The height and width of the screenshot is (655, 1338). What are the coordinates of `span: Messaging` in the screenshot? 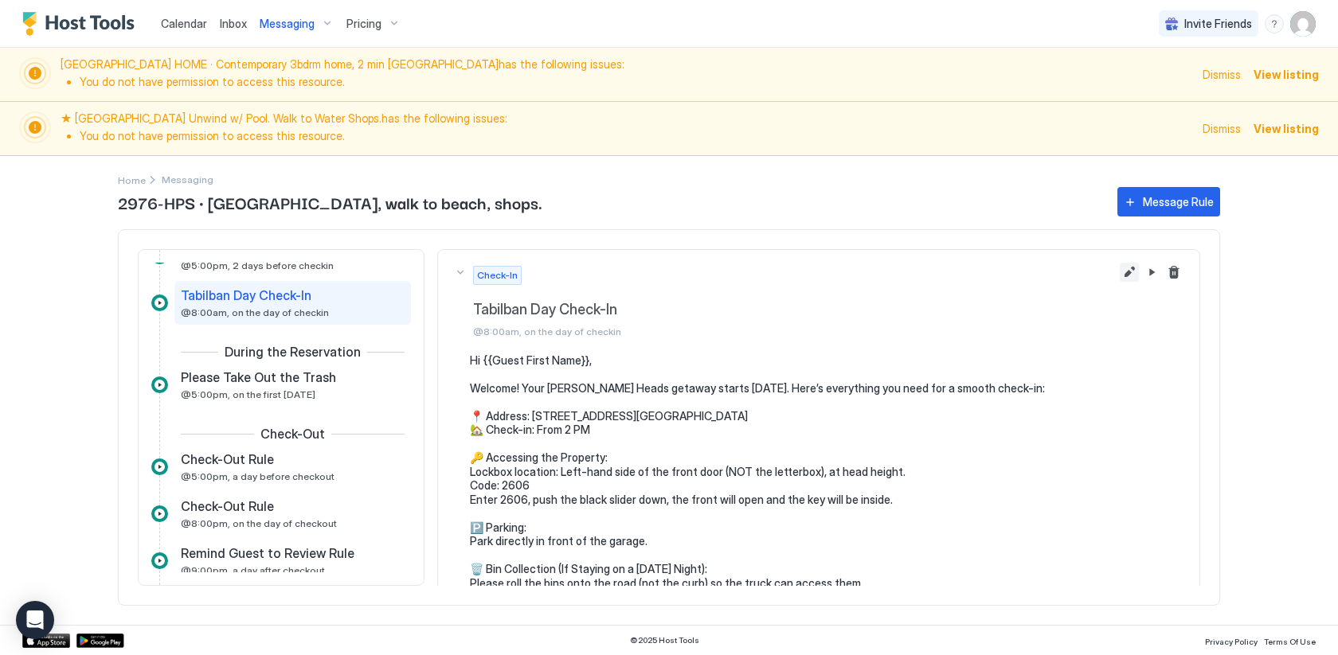 It's located at (287, 24).